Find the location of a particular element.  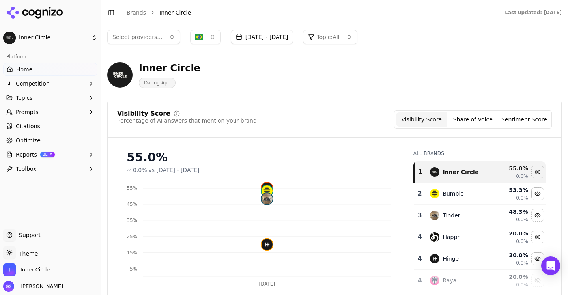

button: Toolbox is located at coordinates (50, 169).